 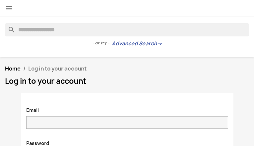 I want to click on input: Search, so click(x=127, y=30).